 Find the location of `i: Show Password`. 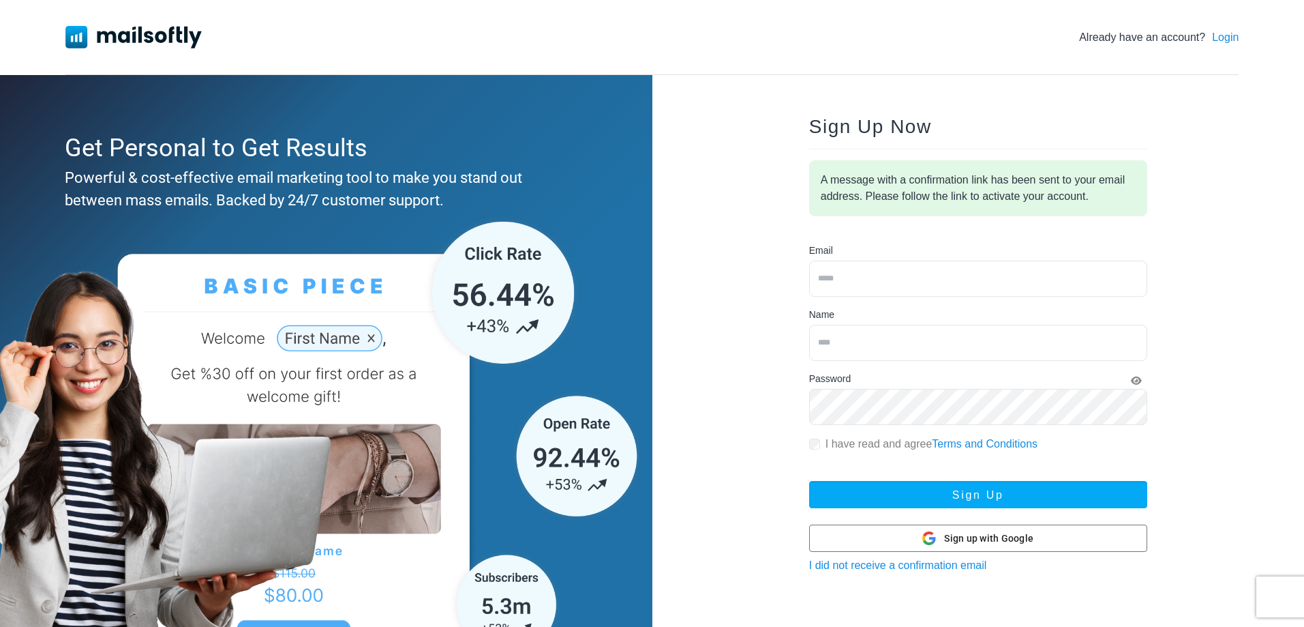

i: Show Password is located at coordinates (1137, 380).